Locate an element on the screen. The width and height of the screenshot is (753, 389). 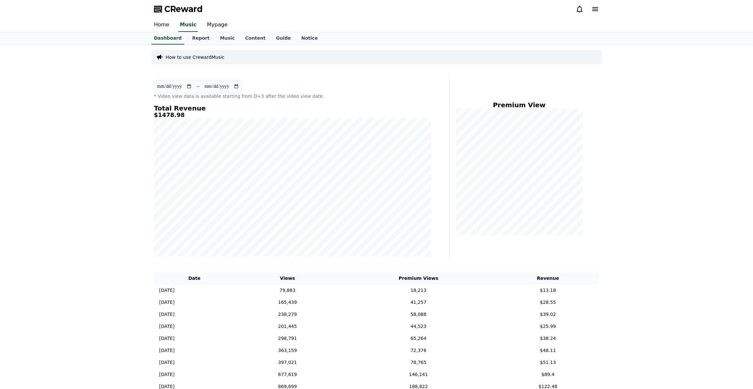
a: Mypage is located at coordinates (217, 25).